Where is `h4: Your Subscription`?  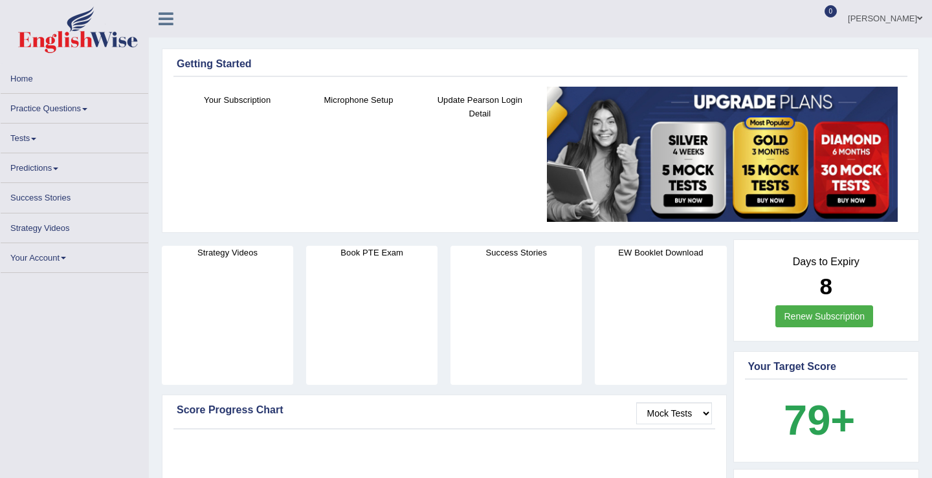
h4: Your Subscription is located at coordinates (237, 100).